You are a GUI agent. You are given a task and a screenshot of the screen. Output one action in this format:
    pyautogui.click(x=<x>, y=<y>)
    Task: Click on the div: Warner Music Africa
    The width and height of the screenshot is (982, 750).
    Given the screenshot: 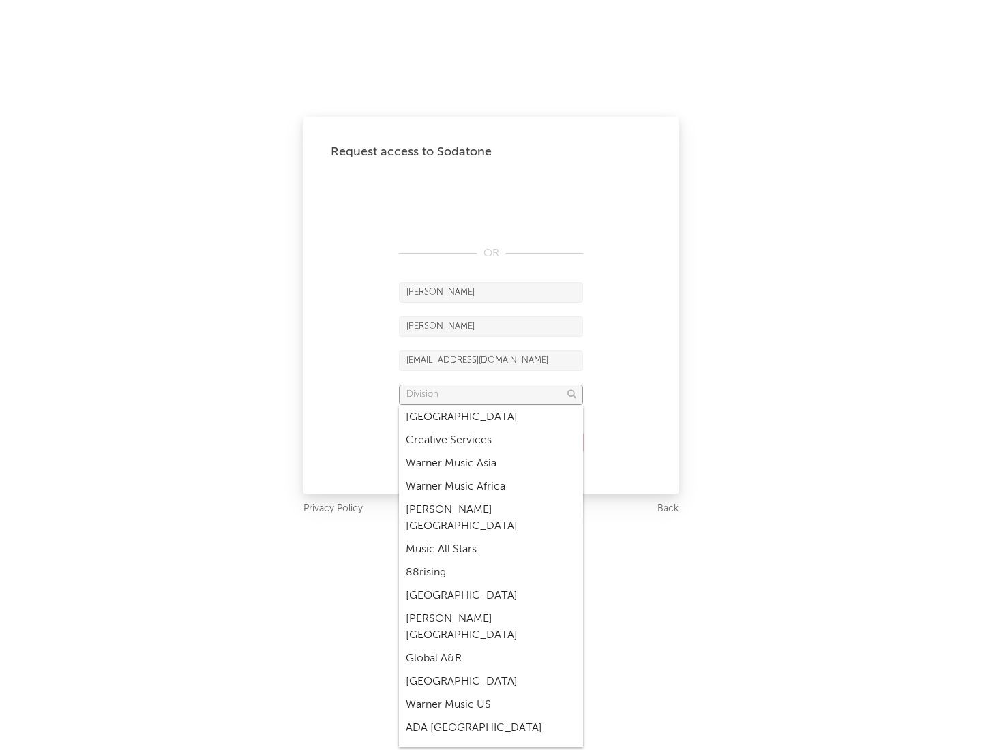 What is the action you would take?
    pyautogui.click(x=491, y=487)
    